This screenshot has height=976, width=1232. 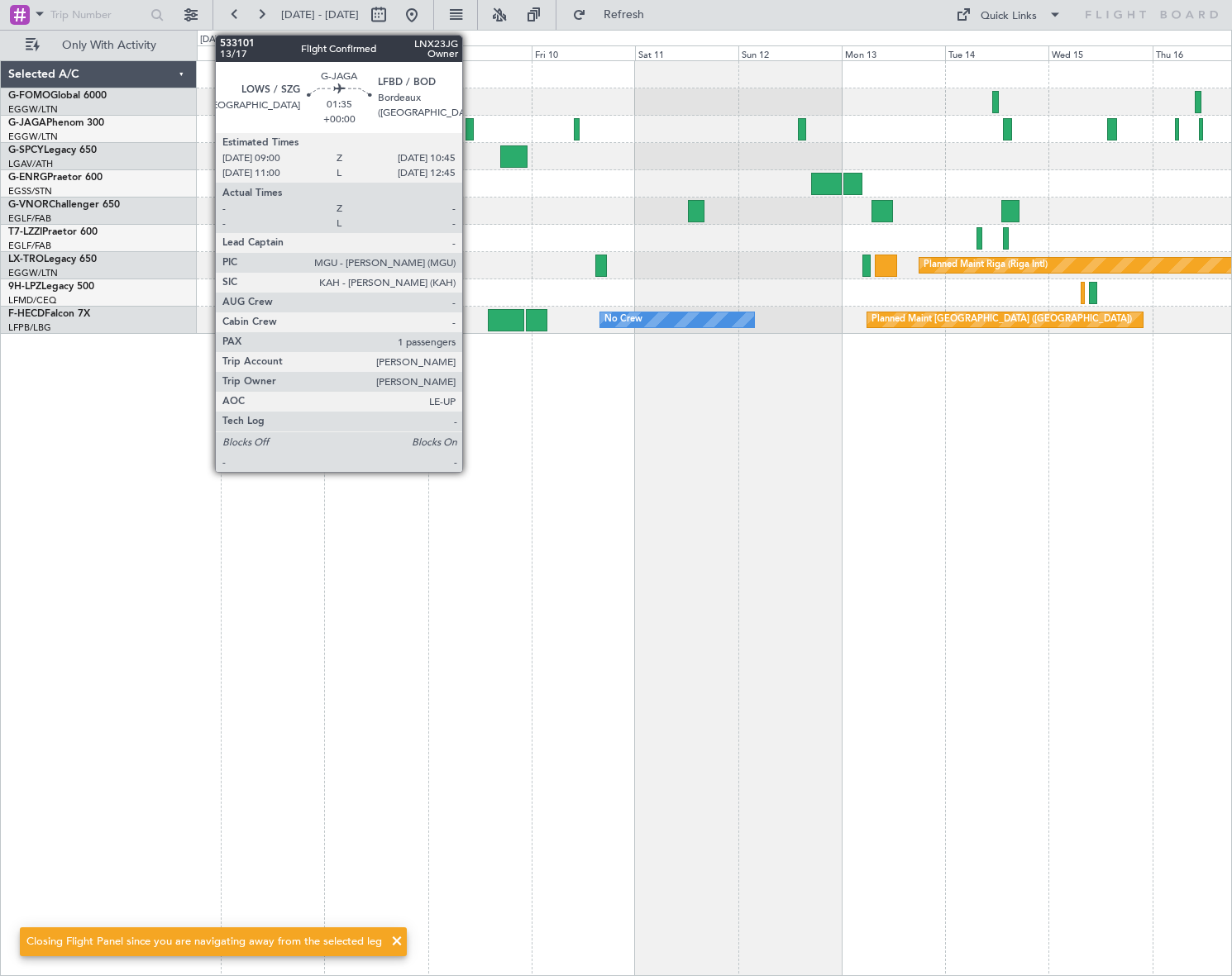 What do you see at coordinates (1100, 53) in the screenshot?
I see `div: Wed 15` at bounding box center [1100, 53].